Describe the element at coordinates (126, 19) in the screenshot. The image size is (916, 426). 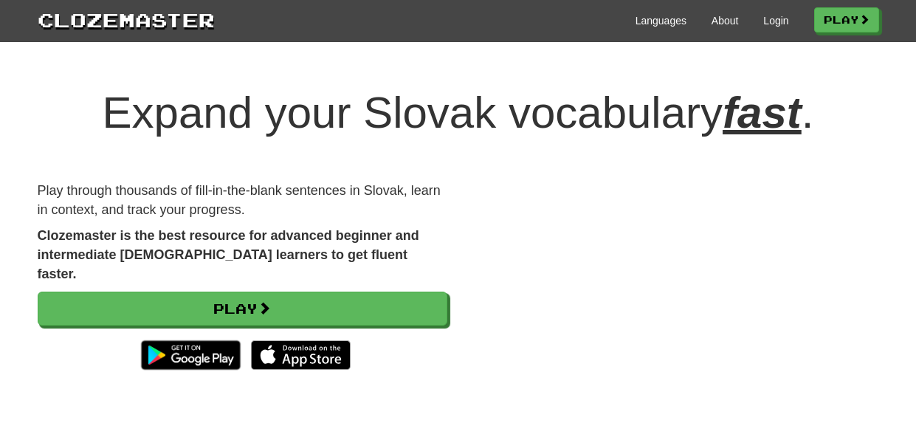
I see `a: Clozemaster` at that location.